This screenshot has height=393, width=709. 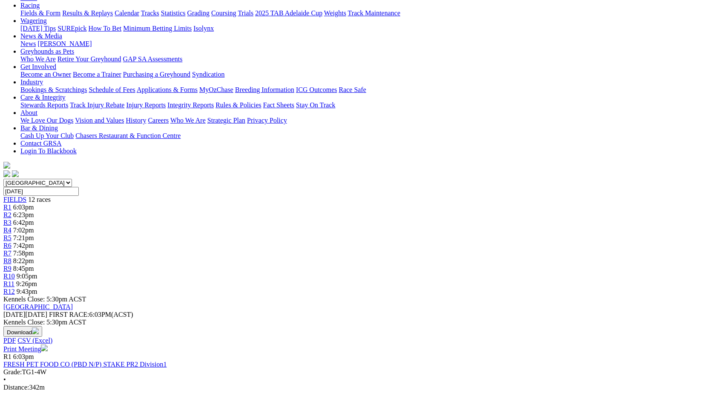 What do you see at coordinates (7, 174) in the screenshot?
I see `img: facebook.svg` at bounding box center [7, 174].